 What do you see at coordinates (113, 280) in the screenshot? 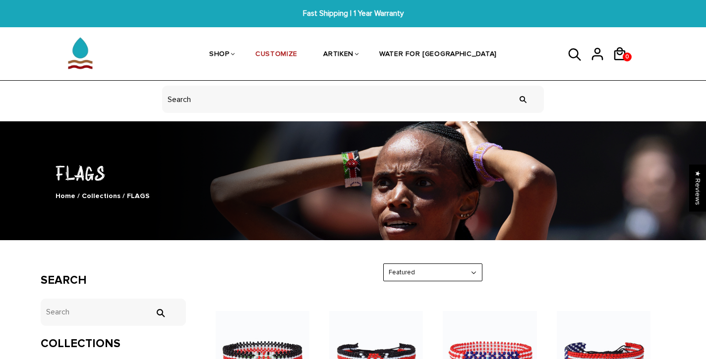
I see `h3: Search` at bounding box center [113, 280].